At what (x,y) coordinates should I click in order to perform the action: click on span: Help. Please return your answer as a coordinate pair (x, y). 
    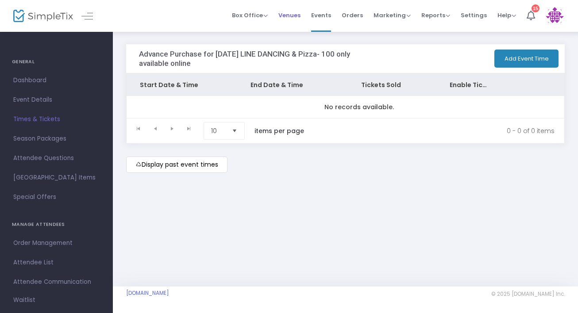
    Looking at the image, I should click on (507, 15).